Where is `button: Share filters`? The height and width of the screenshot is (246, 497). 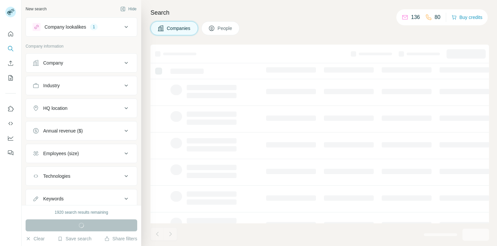 button: Share filters is located at coordinates (121, 238).